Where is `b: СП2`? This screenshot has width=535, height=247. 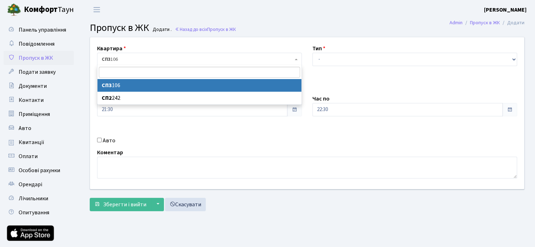
b: СП2 is located at coordinates (107, 98).